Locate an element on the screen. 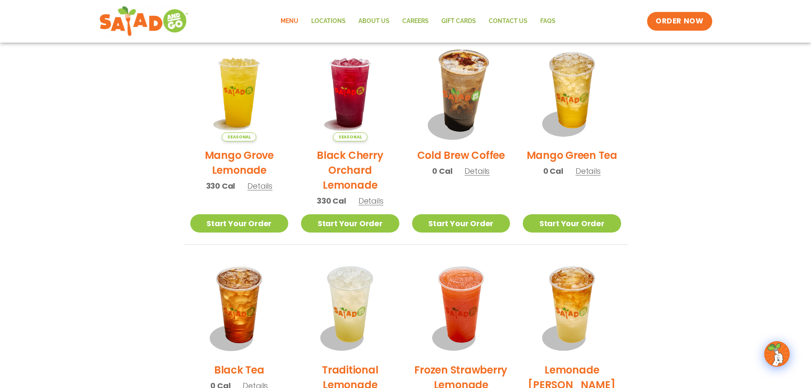 This screenshot has width=811, height=388. img: new-SAG-logo-768×292 is located at coordinates (144, 21).